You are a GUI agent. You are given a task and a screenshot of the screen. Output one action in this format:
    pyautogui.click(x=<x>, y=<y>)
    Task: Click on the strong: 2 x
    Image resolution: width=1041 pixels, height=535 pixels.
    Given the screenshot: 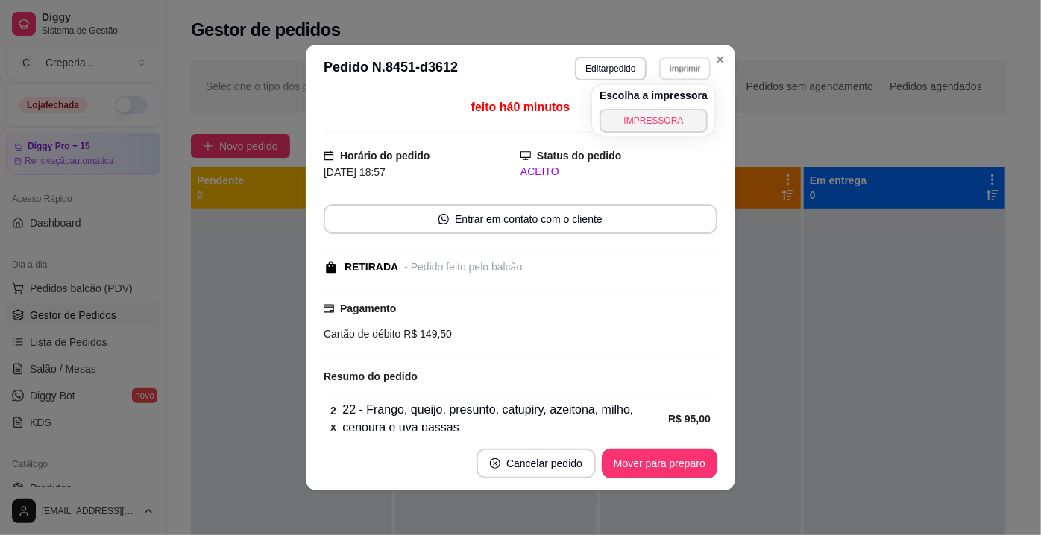 What is the action you would take?
    pyautogui.click(x=333, y=419)
    